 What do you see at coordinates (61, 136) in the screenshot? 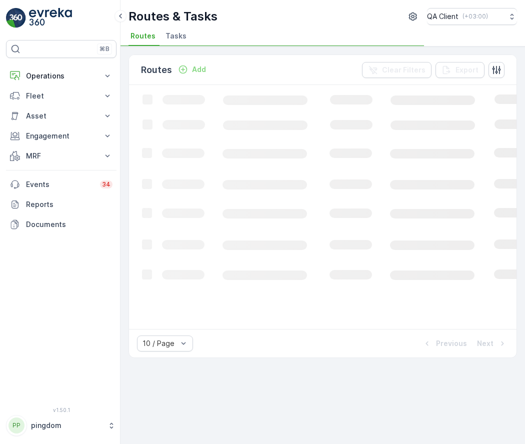
I see `p: Engagement` at bounding box center [61, 136].